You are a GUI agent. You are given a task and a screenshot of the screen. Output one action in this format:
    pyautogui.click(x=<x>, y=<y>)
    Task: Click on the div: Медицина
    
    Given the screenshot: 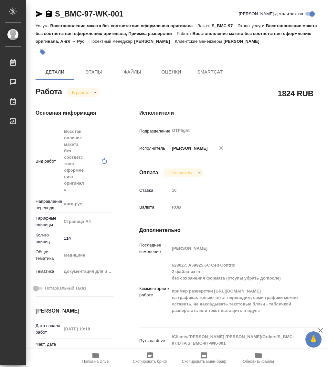 What is the action you would take?
    pyautogui.click(x=91, y=255)
    